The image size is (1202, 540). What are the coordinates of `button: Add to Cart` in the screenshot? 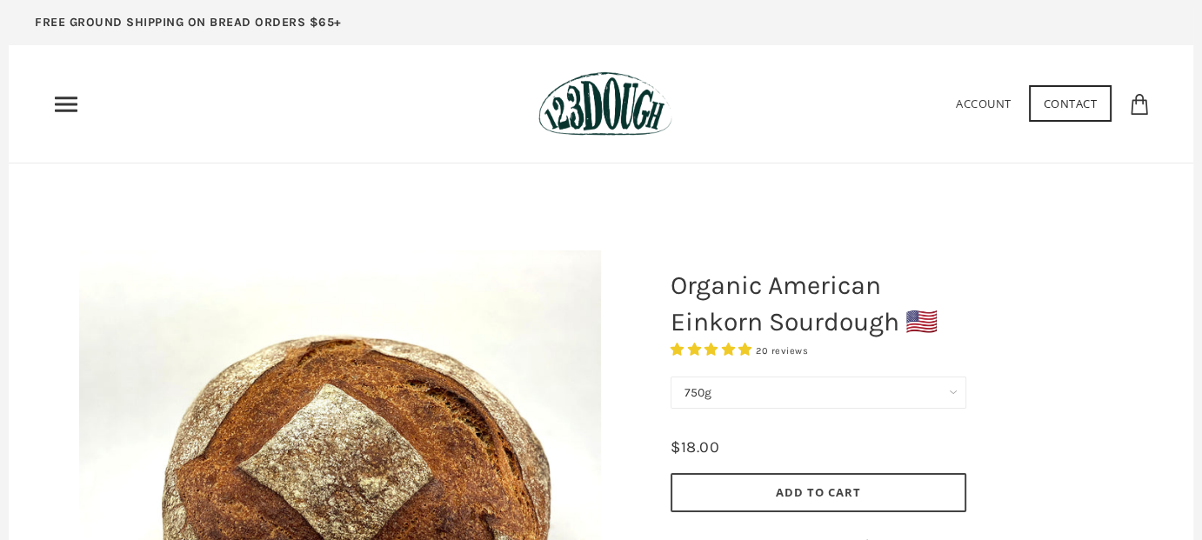 It's located at (818, 492).